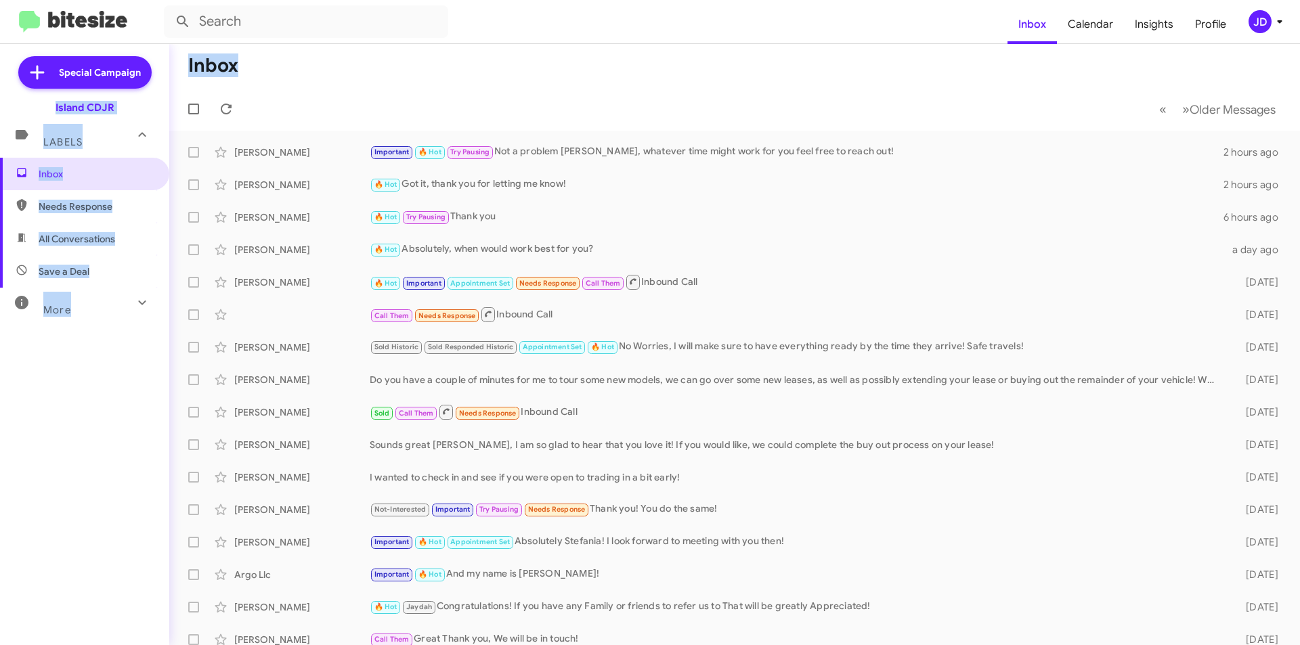  I want to click on div: Thank you! You do the same!, so click(797, 509).